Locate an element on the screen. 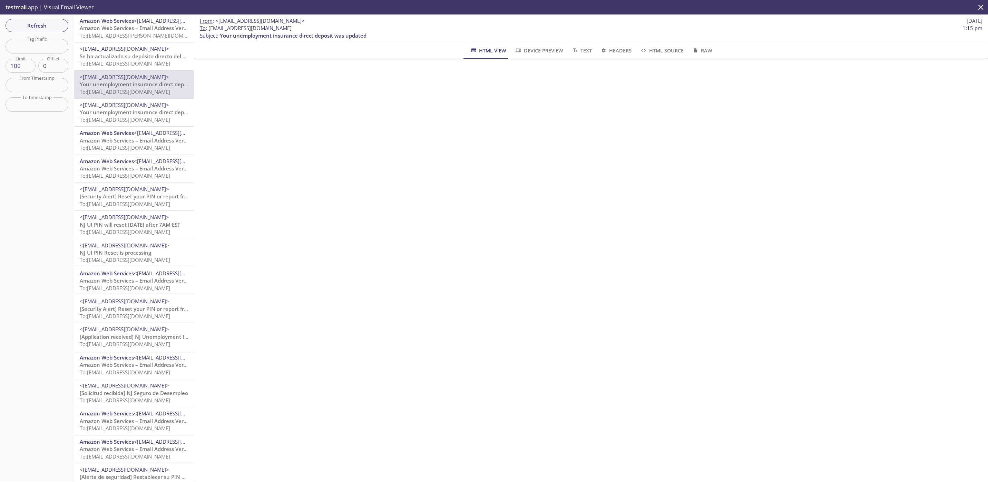  span: To is located at coordinates (203, 28).